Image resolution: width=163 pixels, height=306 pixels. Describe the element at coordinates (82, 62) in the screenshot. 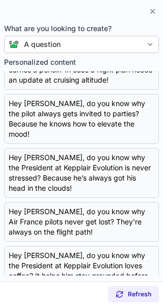

I see `label: Personalized content` at that location.